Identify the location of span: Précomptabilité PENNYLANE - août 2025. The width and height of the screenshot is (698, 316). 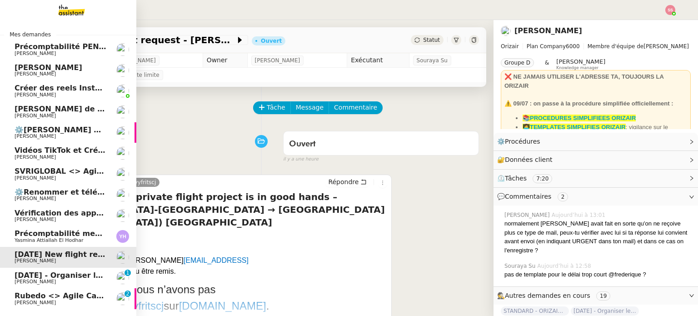
(98, 46).